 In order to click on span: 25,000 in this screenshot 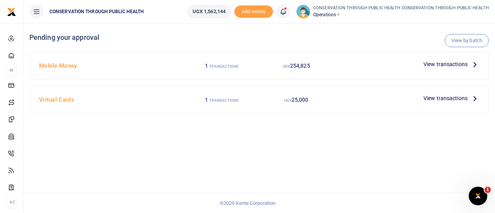, I will do `click(300, 100)`.